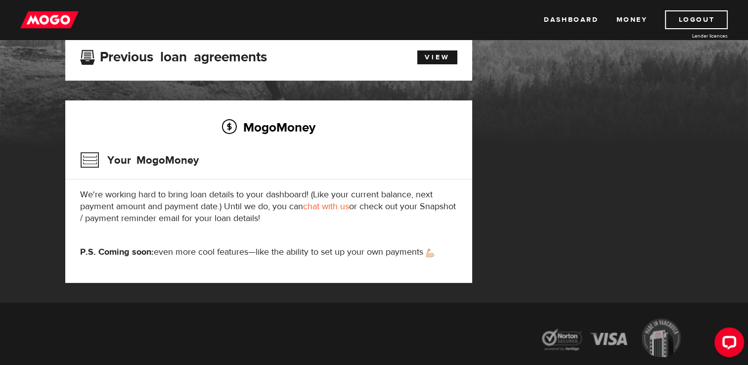 This screenshot has height=365, width=748. Describe the element at coordinates (430, 252) in the screenshot. I see `img: strong arm emoji` at that location.